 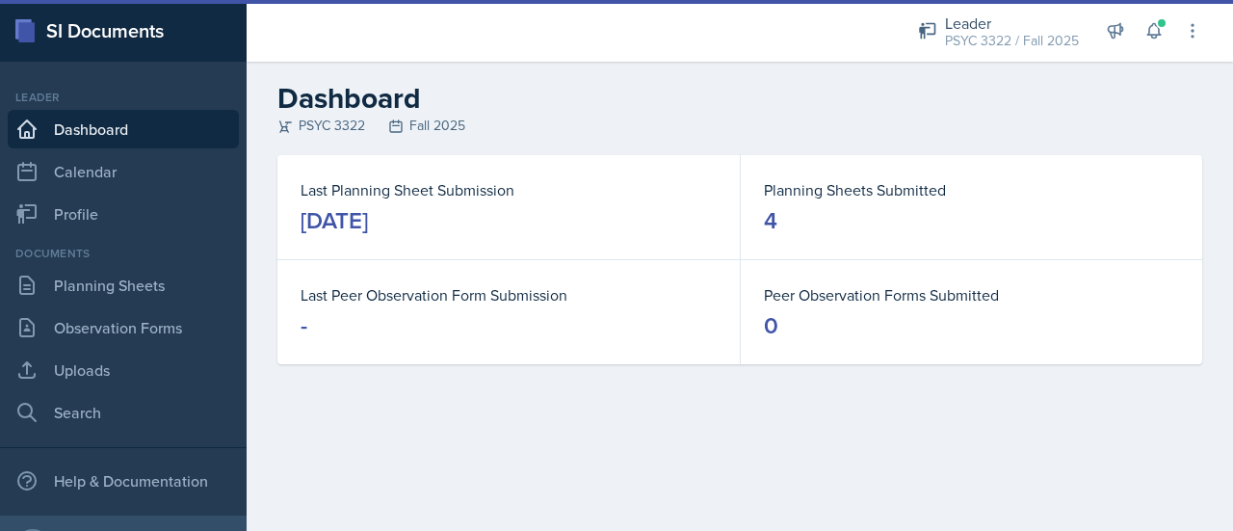 I want to click on div: PSYC 3322 Fall 2025, so click(x=740, y=125).